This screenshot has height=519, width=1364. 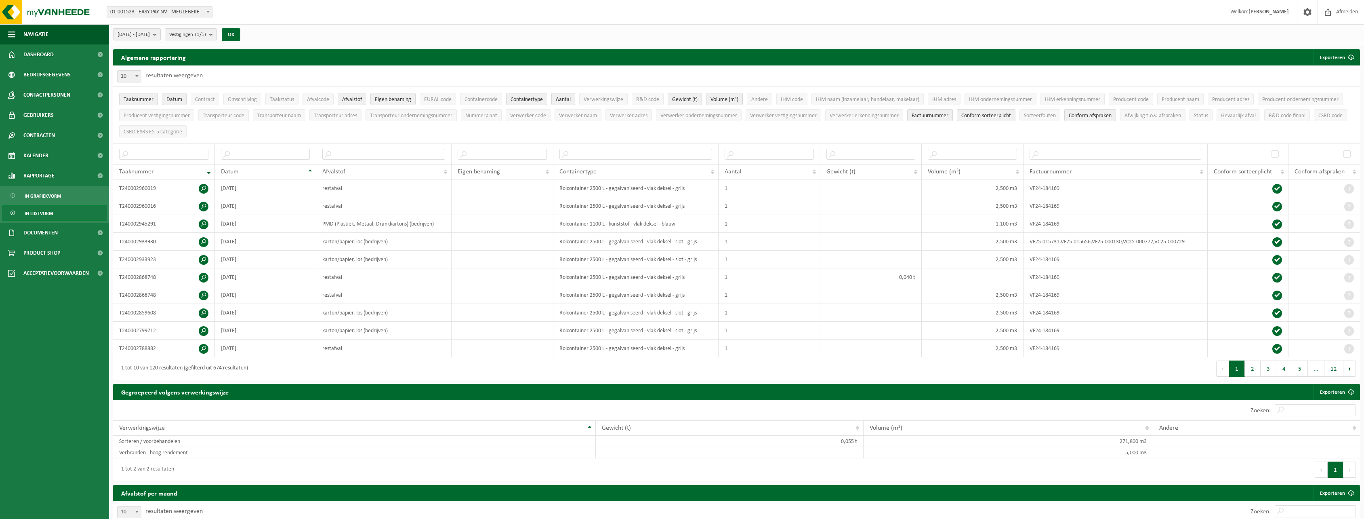 What do you see at coordinates (528, 115) in the screenshot?
I see `button: Verwerker codeVerwerker code: Activate to sort` at bounding box center [528, 115].